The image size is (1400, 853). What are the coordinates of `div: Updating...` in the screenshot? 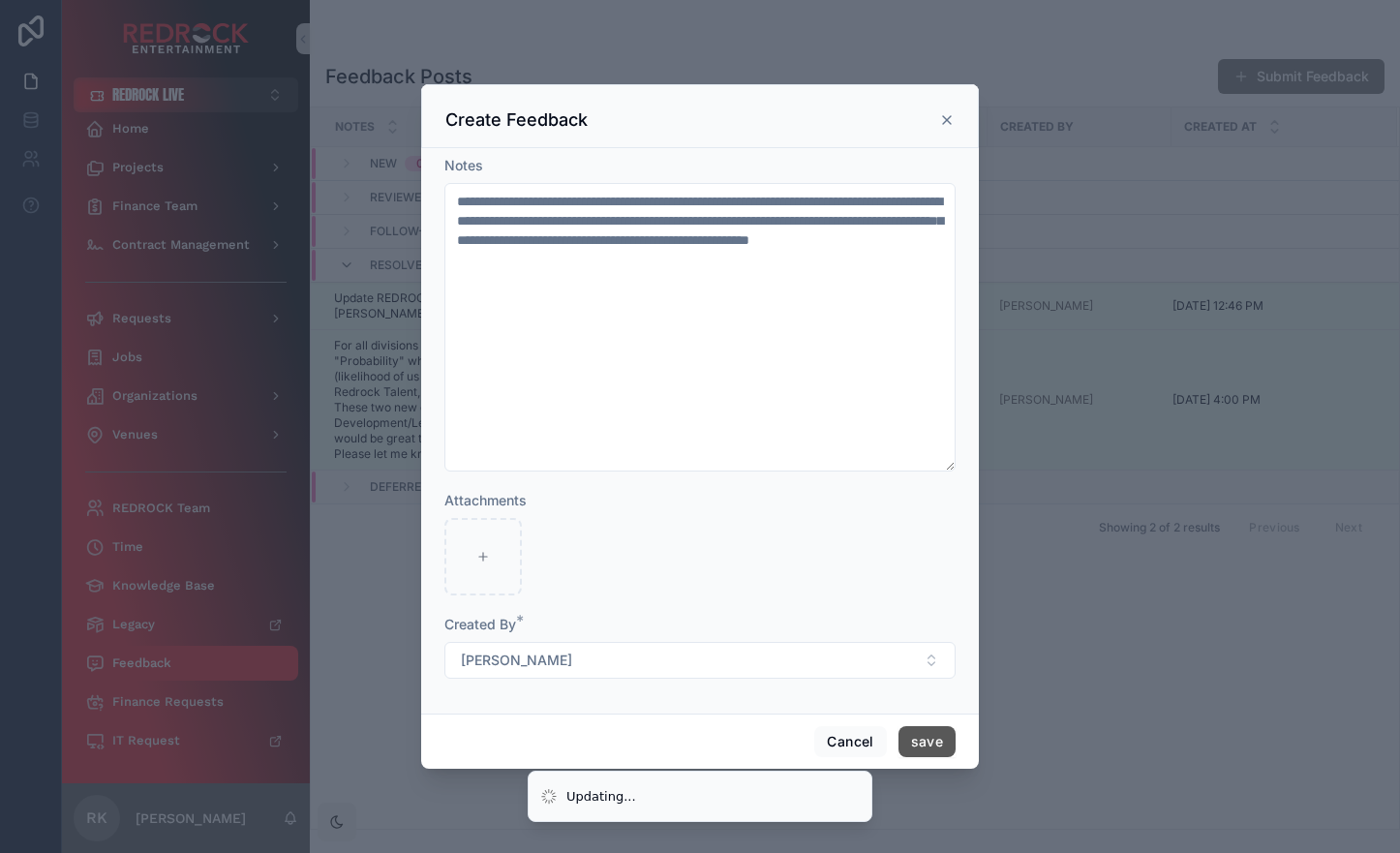 It's located at (602, 797).